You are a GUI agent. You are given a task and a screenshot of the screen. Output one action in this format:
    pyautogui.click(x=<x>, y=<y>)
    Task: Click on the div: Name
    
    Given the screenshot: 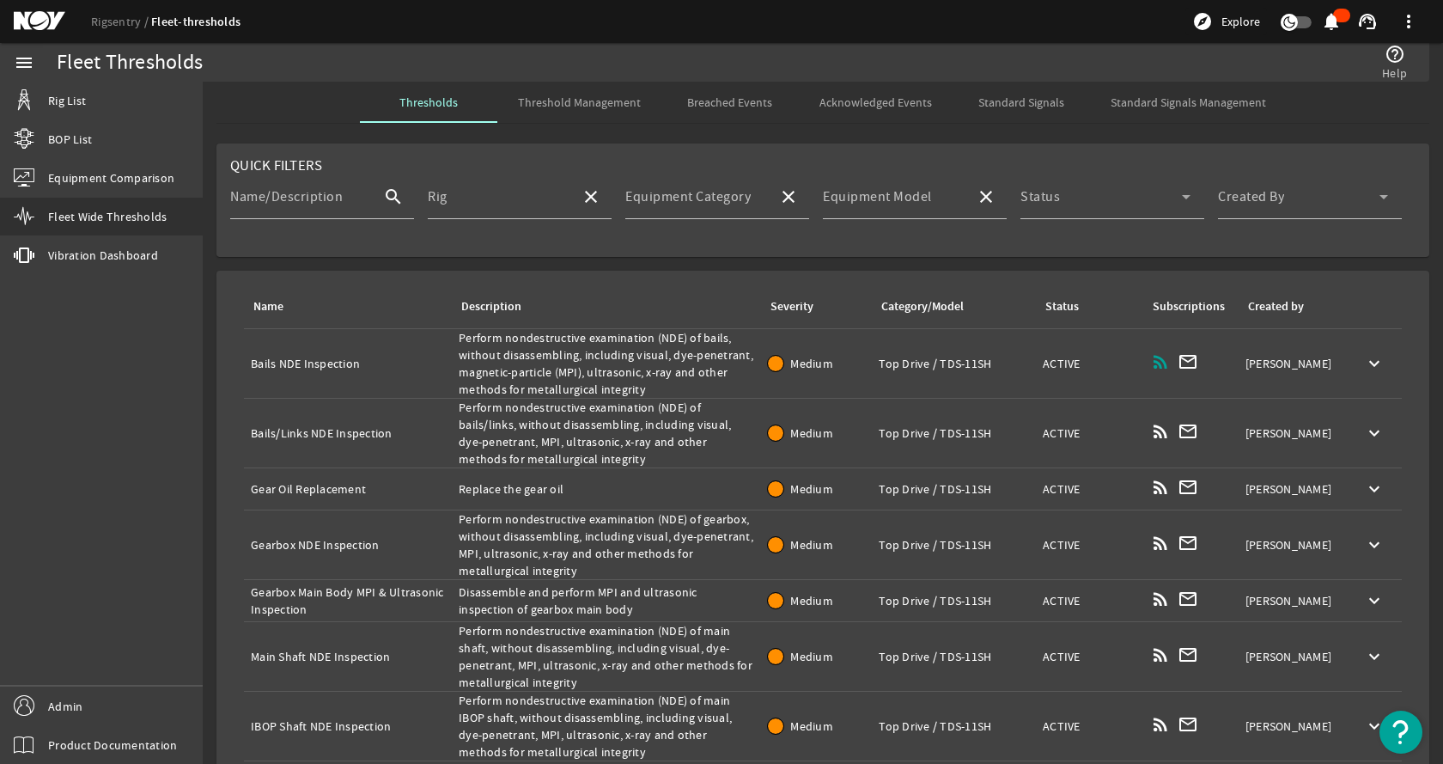 What is the action you would take?
    pyautogui.click(x=268, y=307)
    